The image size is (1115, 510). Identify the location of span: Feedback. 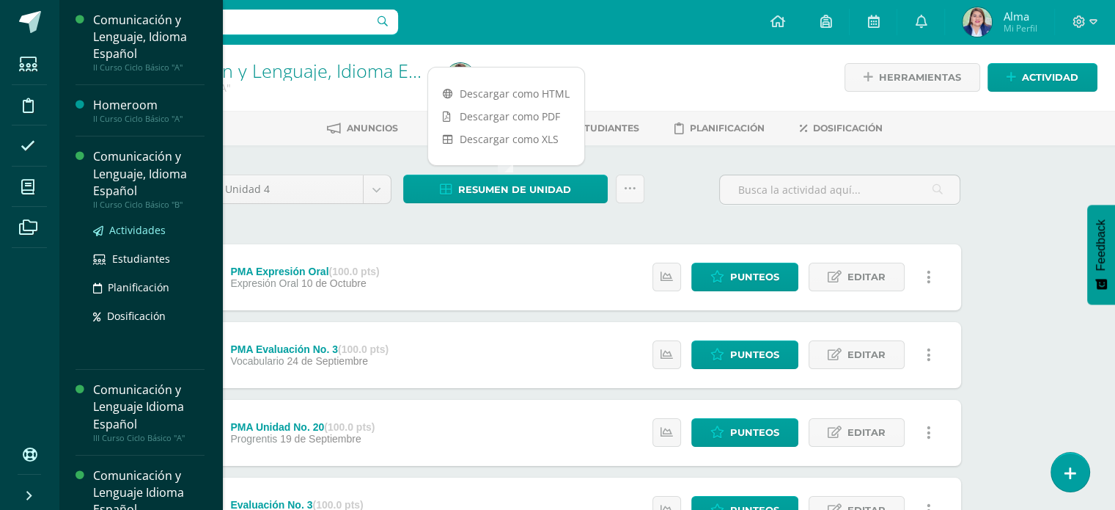
(1101, 245).